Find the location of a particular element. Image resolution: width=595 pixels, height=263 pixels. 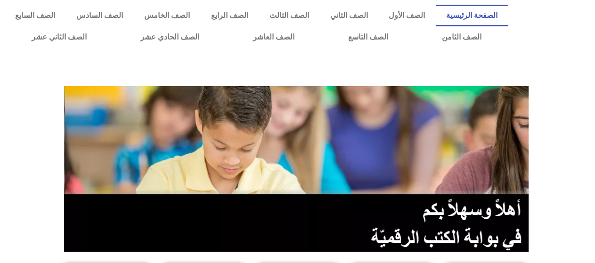

a: الصف الثامن is located at coordinates (461, 37).